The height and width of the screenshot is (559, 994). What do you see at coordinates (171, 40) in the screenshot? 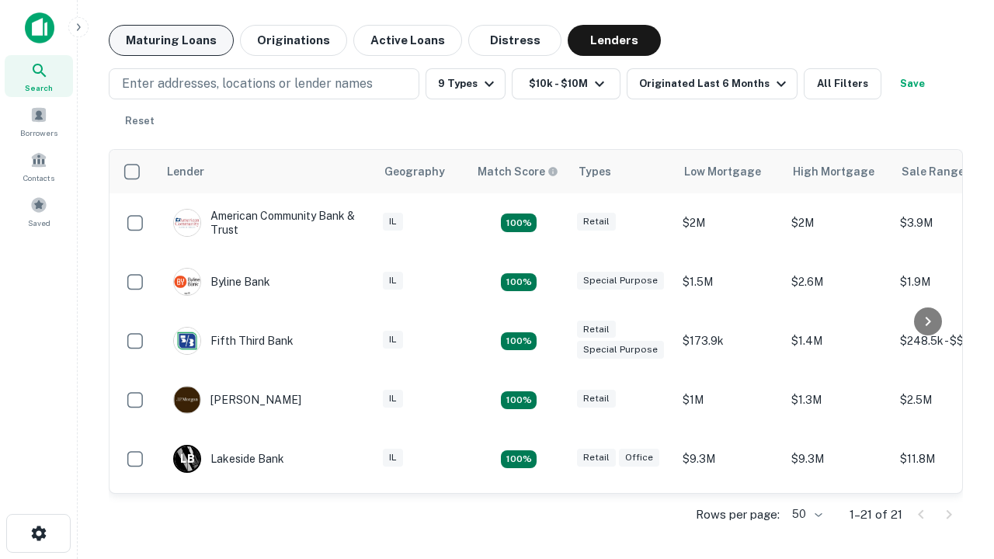
I see `button: Maturing Loans` at bounding box center [171, 40].